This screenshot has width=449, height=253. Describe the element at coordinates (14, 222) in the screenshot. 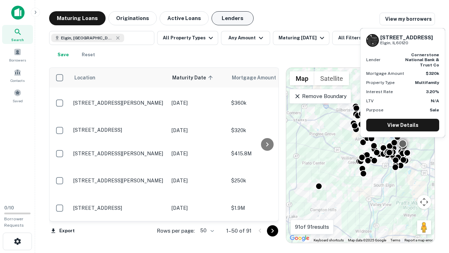

I see `span: Borrower Requests` at that location.